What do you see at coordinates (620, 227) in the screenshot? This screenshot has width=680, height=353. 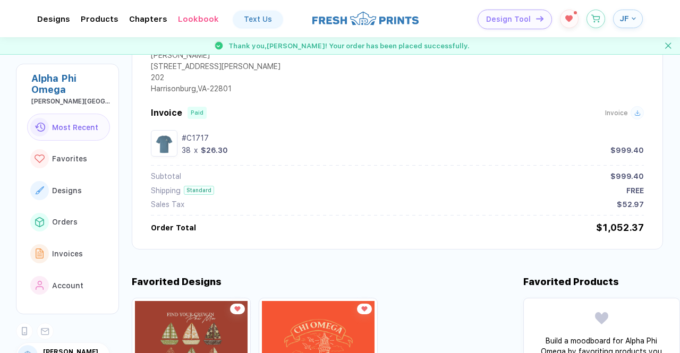 I see `div: $1,052.37` at bounding box center [620, 227].